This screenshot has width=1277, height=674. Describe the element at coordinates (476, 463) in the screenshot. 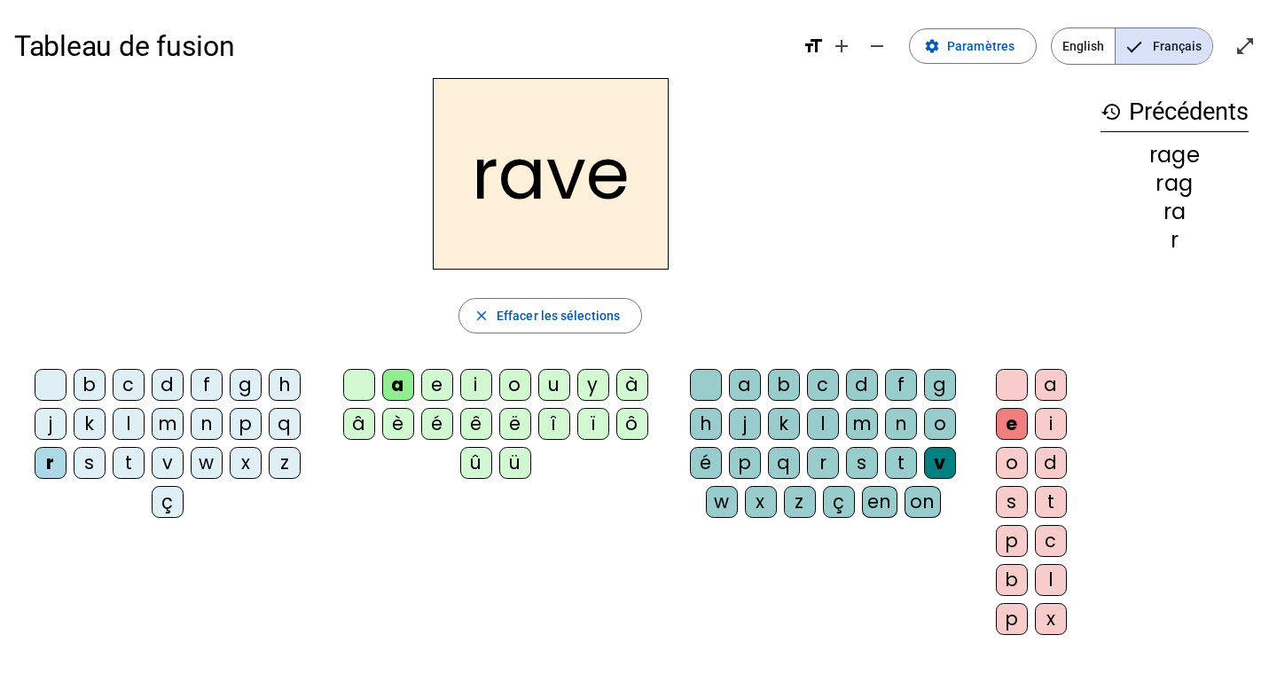

I see `div: û` at that location.